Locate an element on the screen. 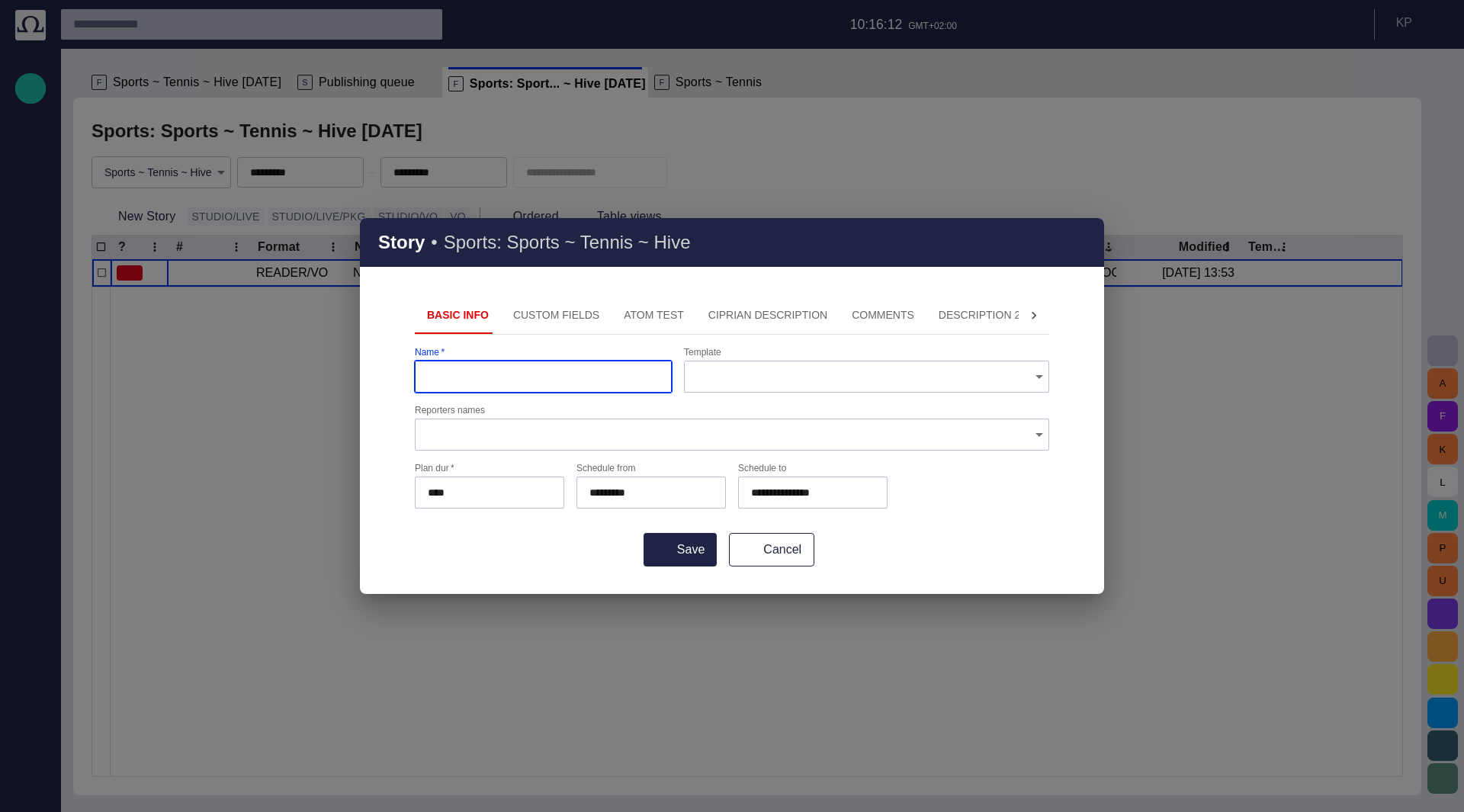  label: Template is located at coordinates (702, 351).